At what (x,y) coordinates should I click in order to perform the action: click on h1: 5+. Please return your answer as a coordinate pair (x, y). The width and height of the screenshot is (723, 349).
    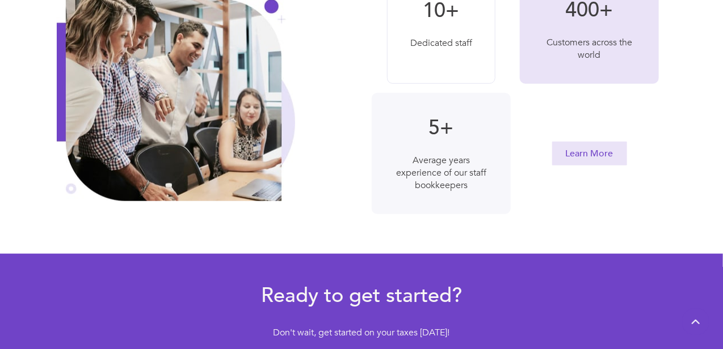
    Looking at the image, I should click on (441, 128).